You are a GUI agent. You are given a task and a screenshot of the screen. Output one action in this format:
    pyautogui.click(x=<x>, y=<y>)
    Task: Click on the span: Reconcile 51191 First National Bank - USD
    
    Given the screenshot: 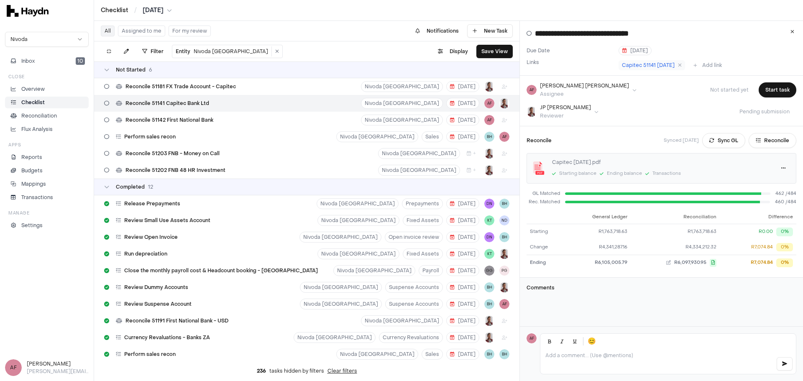 What is the action you would take?
    pyautogui.click(x=177, y=321)
    